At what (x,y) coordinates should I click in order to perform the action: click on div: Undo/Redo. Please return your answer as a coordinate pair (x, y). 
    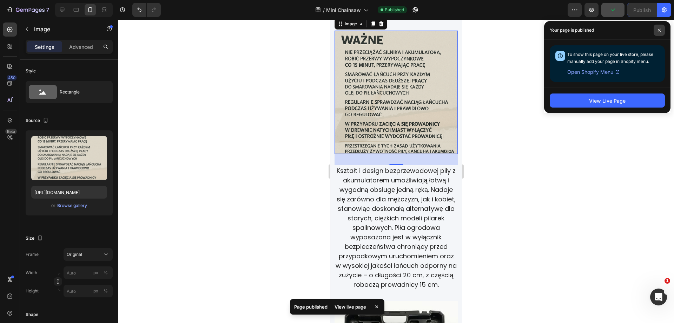
    Looking at the image, I should click on (146, 10).